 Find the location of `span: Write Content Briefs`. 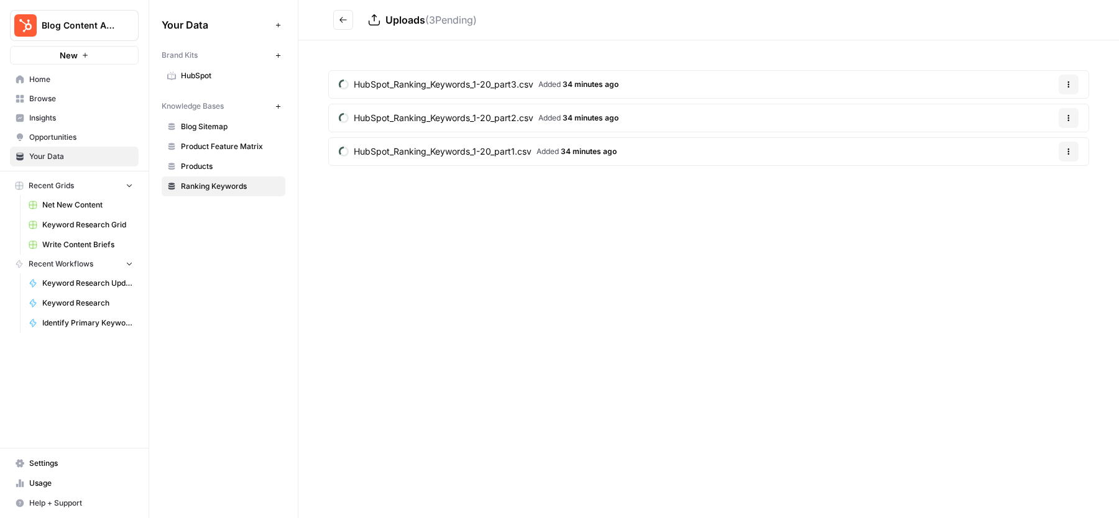

span: Write Content Briefs is located at coordinates (88, 245).